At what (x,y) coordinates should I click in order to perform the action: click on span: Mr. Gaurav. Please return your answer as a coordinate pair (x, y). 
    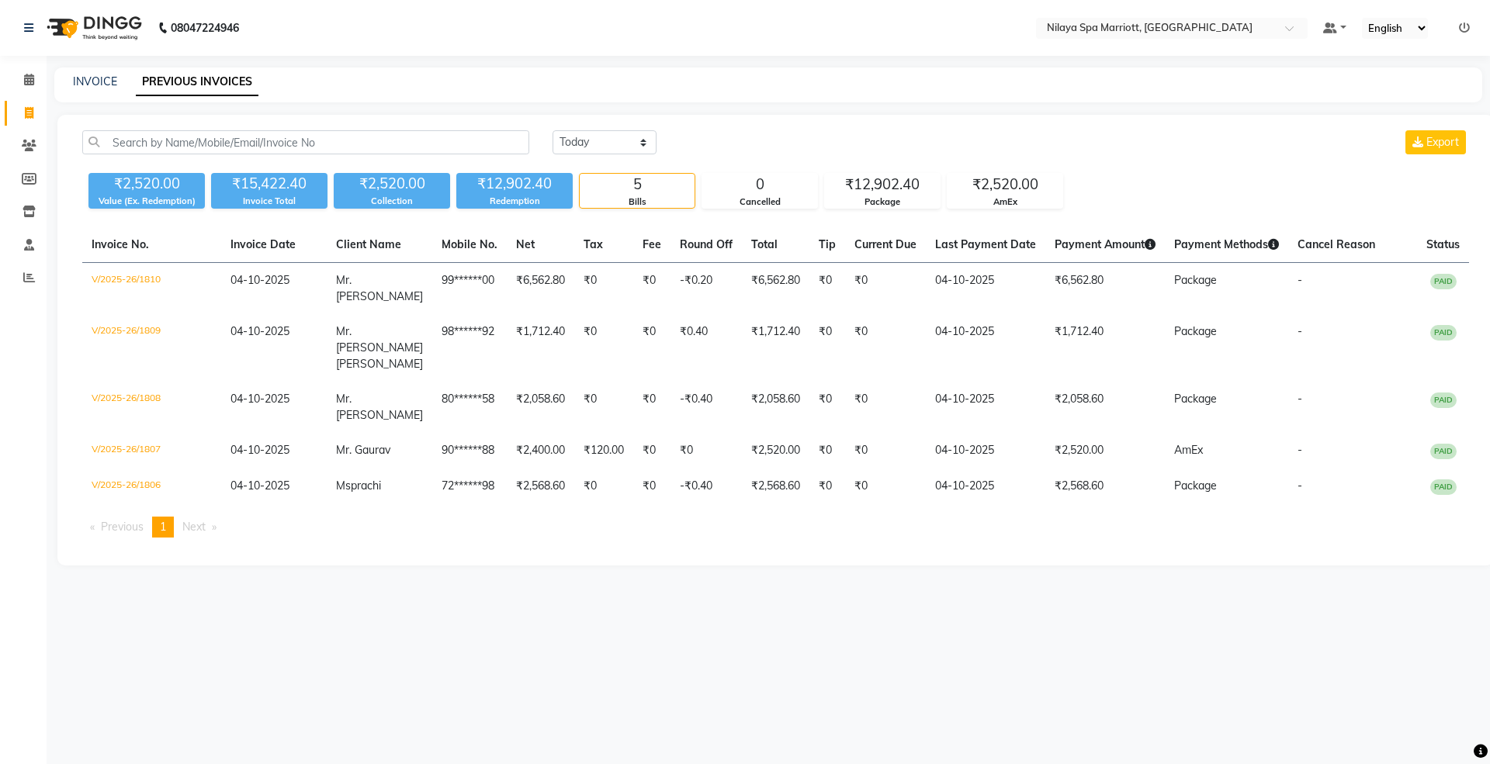
    Looking at the image, I should click on (363, 450).